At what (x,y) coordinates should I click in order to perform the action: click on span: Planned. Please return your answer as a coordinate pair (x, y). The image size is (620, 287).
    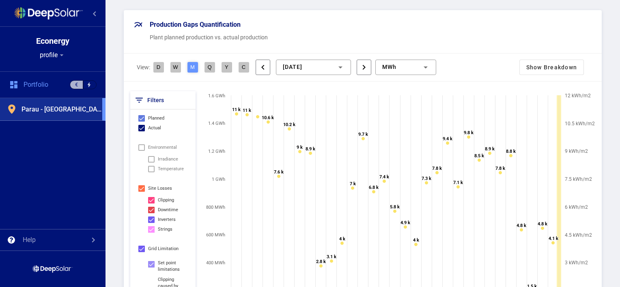
    Looking at the image, I should click on (156, 118).